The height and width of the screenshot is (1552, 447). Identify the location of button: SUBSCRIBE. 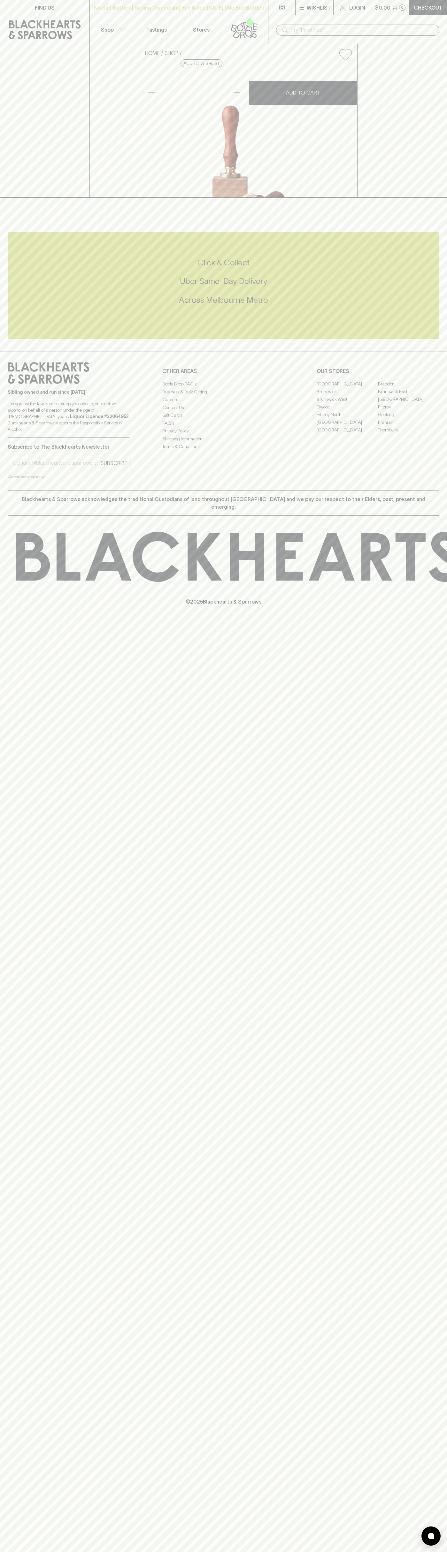
(114, 463).